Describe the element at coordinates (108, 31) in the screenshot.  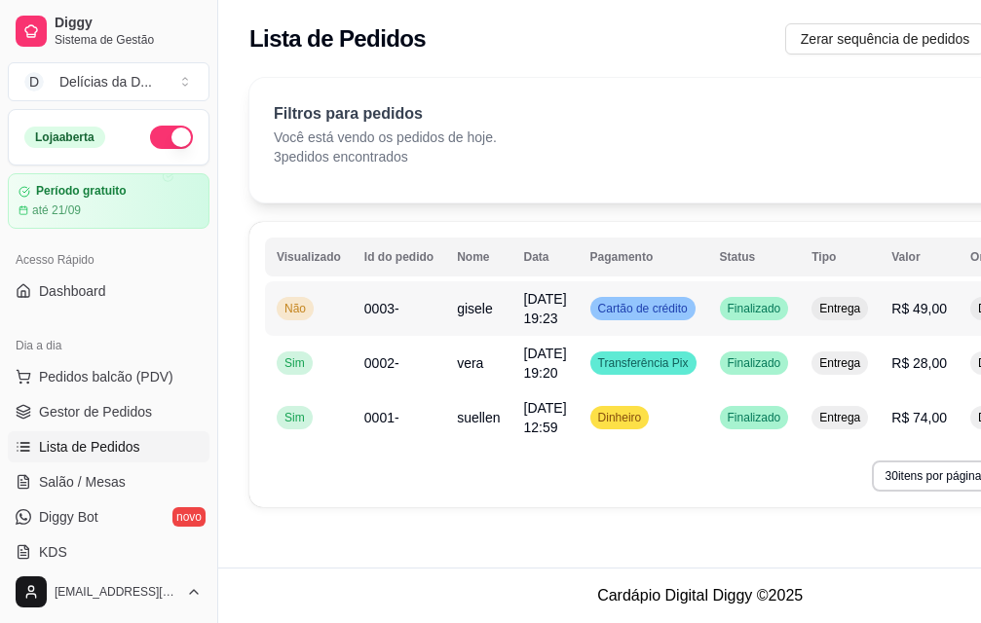
I see `a: DiggySistema de Gestão` at that location.